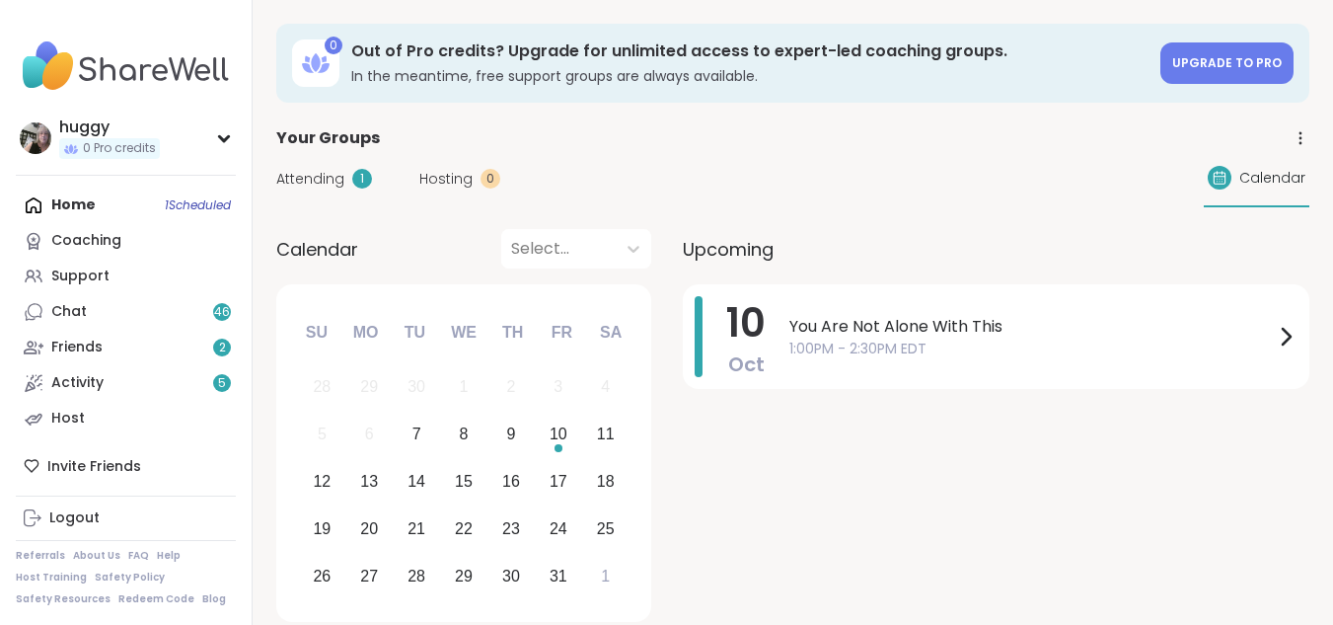 This screenshot has width=1333, height=625. Describe the element at coordinates (417, 528) in the screenshot. I see `div: Choose Tuesday, October 21st, 2025` at that location.